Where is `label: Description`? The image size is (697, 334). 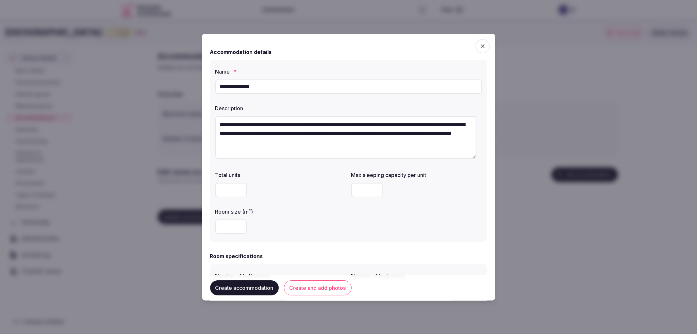 label: Description is located at coordinates (349, 108).